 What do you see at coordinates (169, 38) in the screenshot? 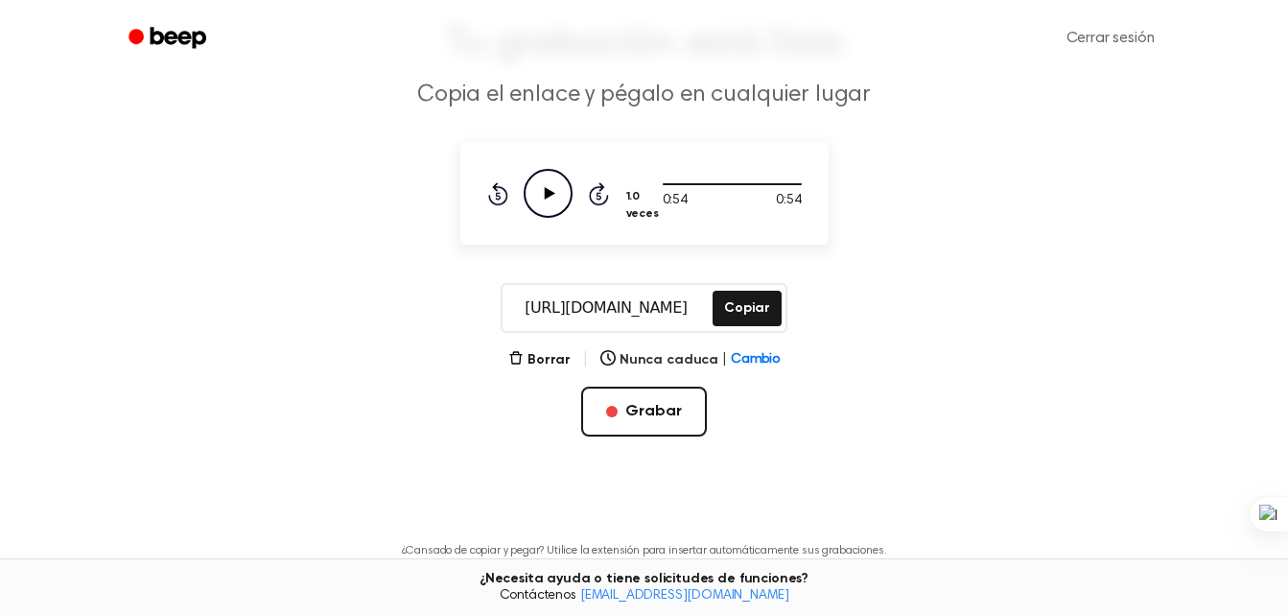
I see `a: Pitido` at bounding box center [169, 38].